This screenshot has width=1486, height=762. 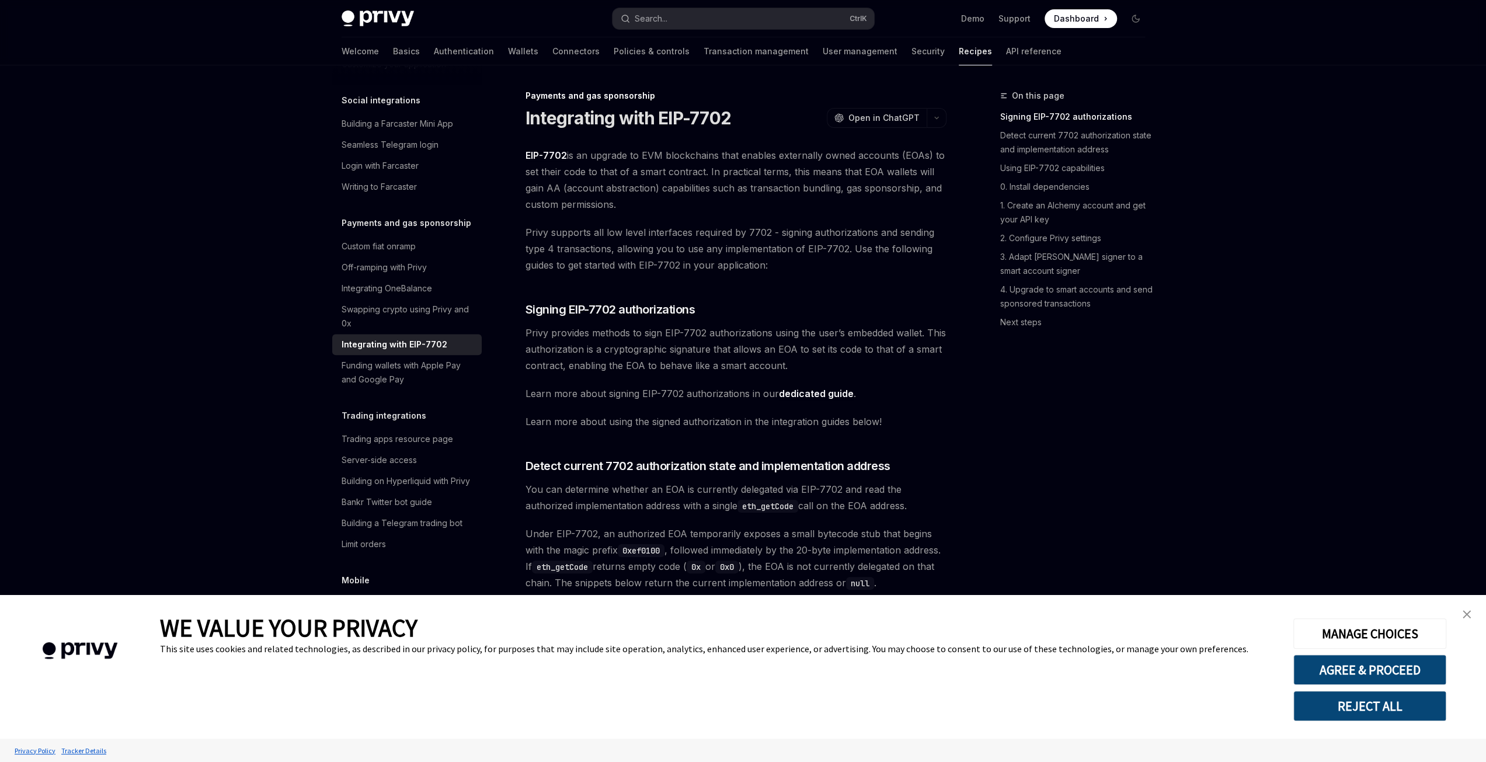 I want to click on a: 1. Create an Alchemy account and get your API key, so click(x=1078, y=213).